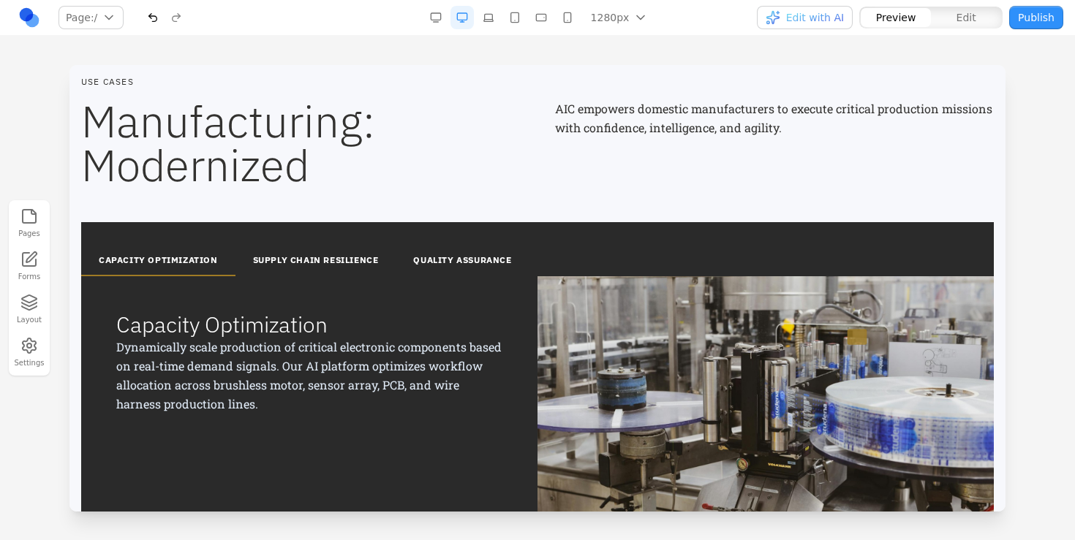 The width and height of the screenshot is (1075, 540). What do you see at coordinates (231, 78) in the screenshot?
I see `h2: Manufacturing: Modernized` at bounding box center [231, 78].